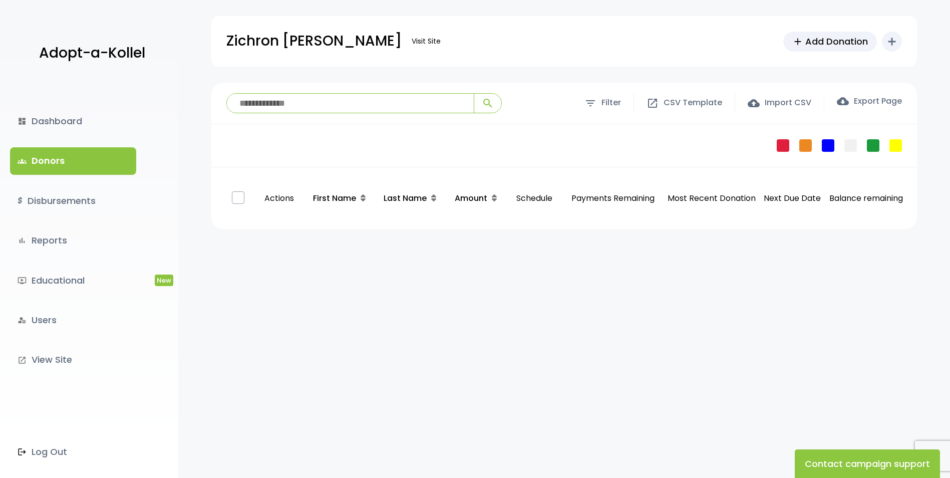 The image size is (950, 478). What do you see at coordinates (613, 198) in the screenshot?
I see `p: Payments Remaining` at bounding box center [613, 198].